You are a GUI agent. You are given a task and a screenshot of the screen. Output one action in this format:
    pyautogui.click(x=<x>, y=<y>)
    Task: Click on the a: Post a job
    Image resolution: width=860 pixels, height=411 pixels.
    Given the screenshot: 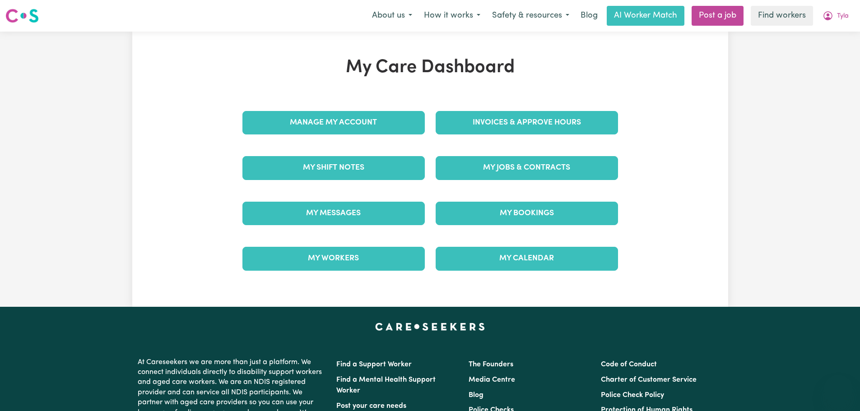 What is the action you would take?
    pyautogui.click(x=717, y=16)
    